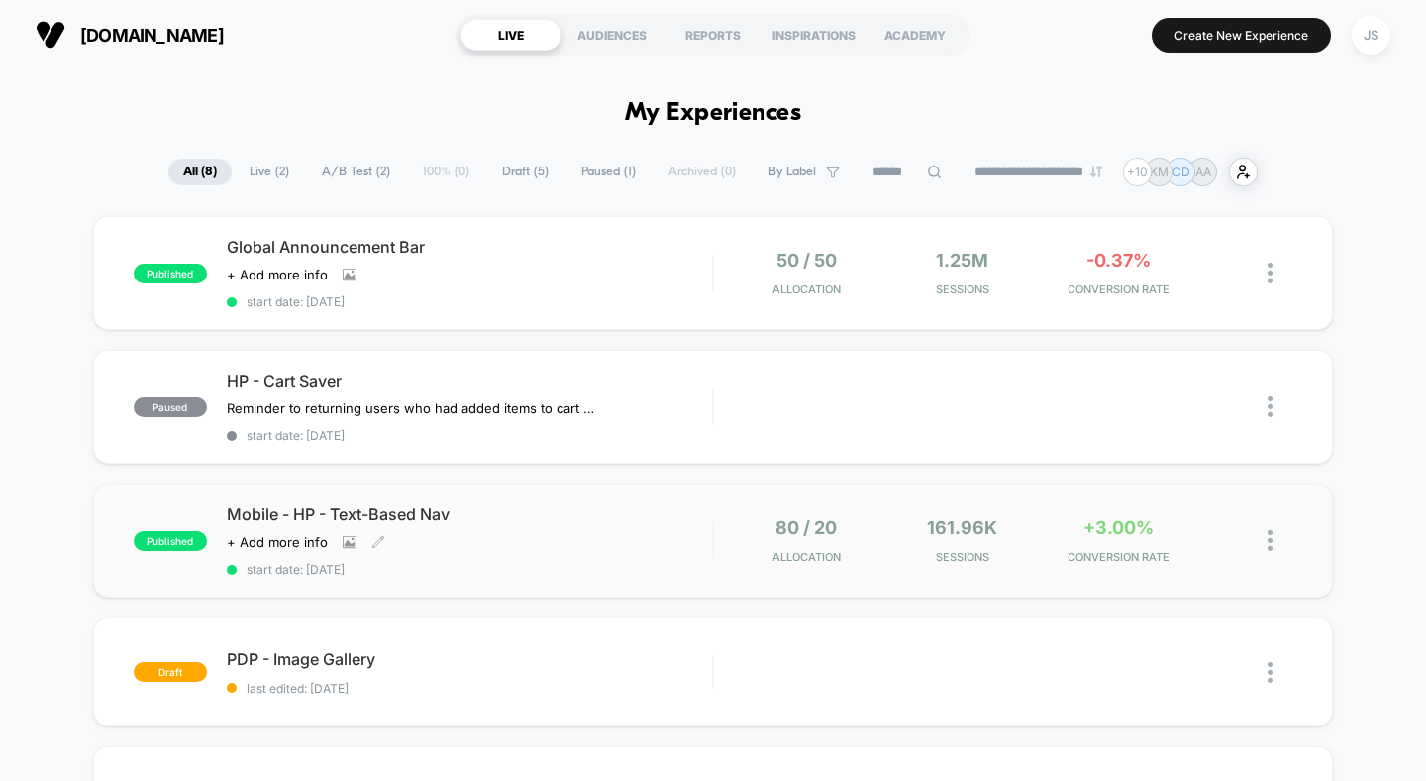 Image resolution: width=1426 pixels, height=781 pixels. What do you see at coordinates (1371, 35) in the screenshot?
I see `button: JS` at bounding box center [1371, 35].